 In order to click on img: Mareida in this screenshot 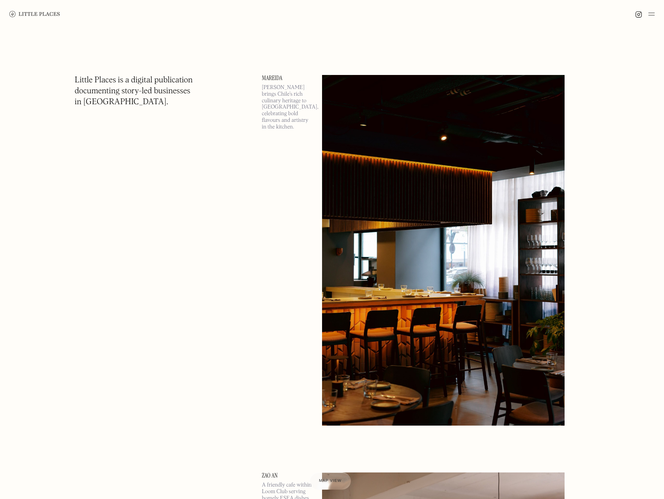, I will do `click(444, 250)`.